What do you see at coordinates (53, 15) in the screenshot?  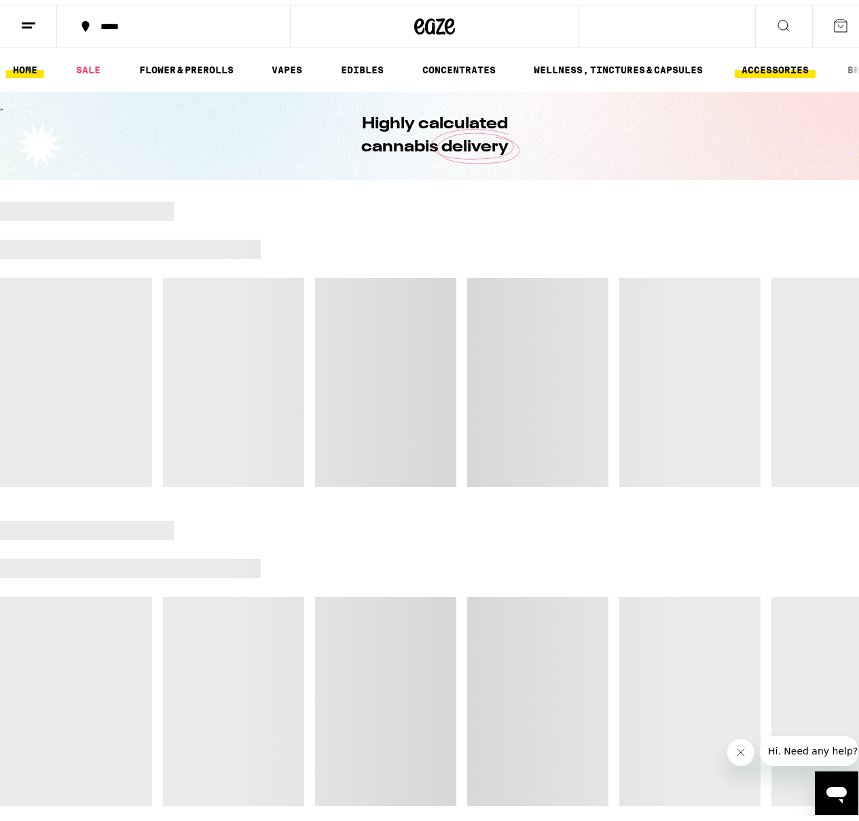 I see `span: Hi. Need any help?` at bounding box center [53, 15].